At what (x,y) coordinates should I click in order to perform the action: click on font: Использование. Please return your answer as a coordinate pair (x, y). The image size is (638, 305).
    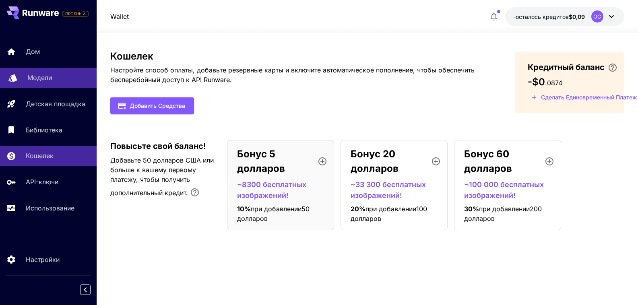
    Looking at the image, I should click on (50, 208).